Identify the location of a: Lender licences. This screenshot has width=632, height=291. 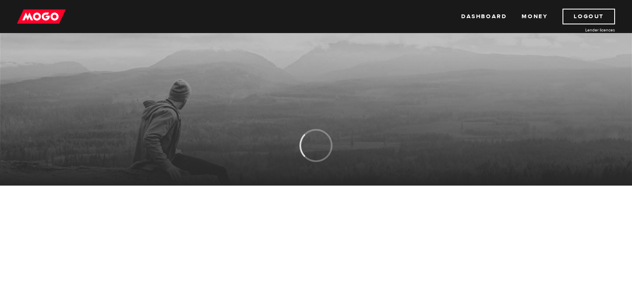
(584, 30).